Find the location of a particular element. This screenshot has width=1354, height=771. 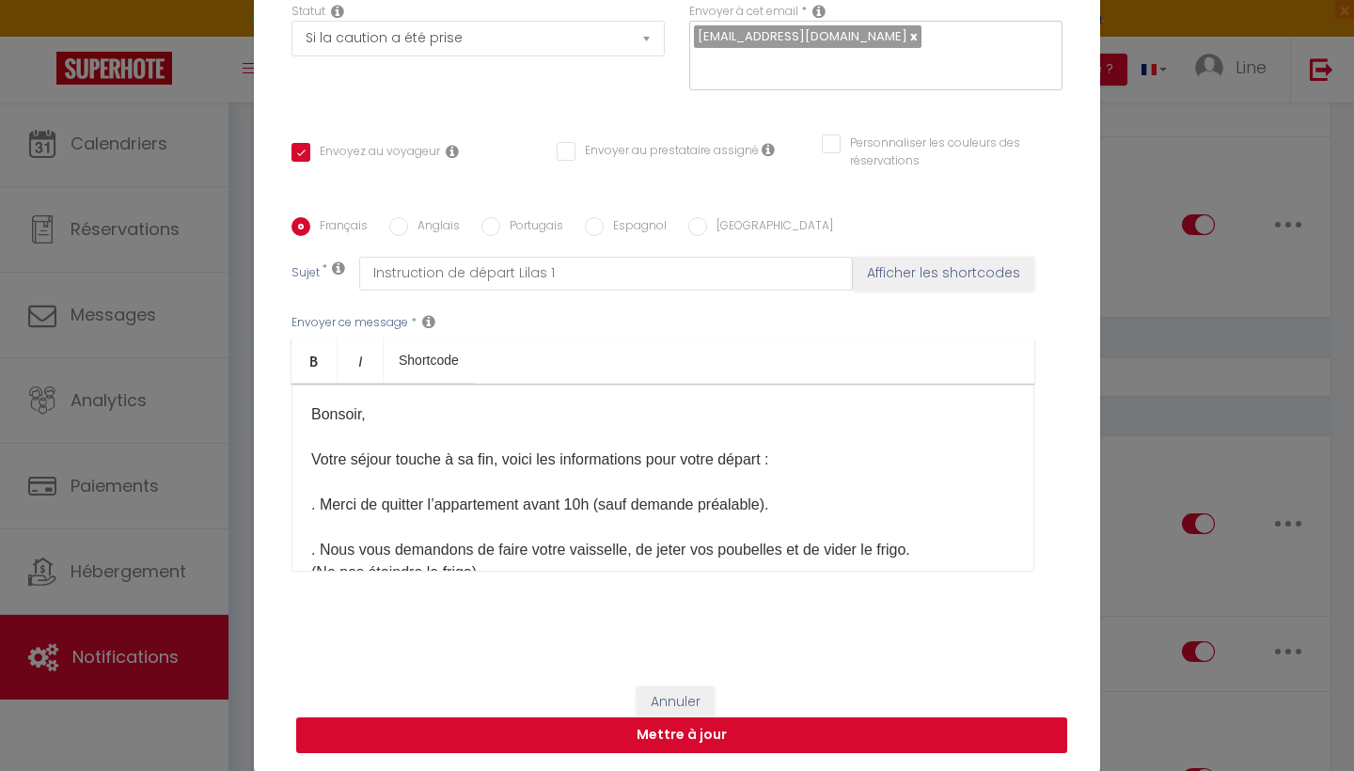

button: Mettre à jour is located at coordinates (682, 735).